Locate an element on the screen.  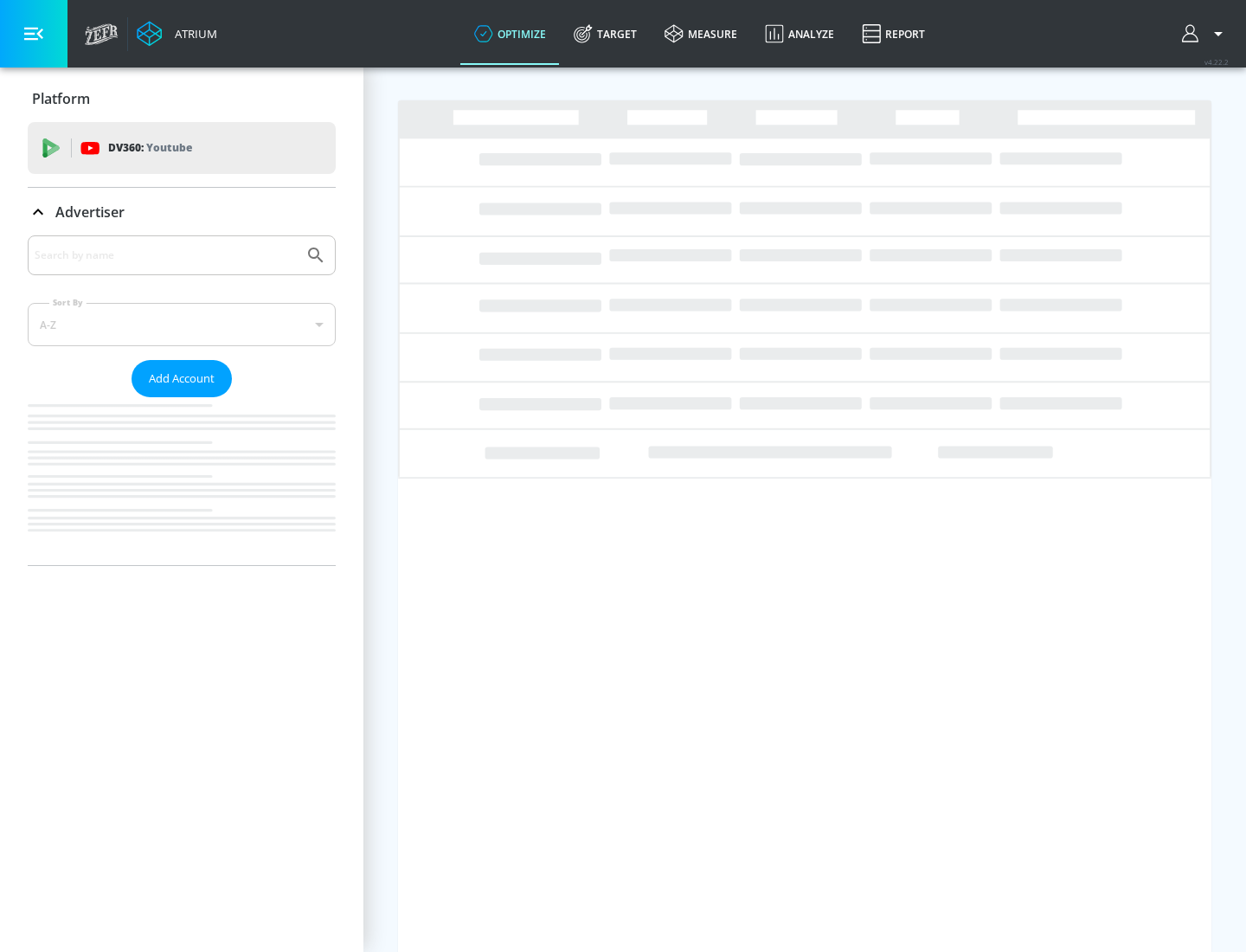
a: Atrium is located at coordinates (177, 33).